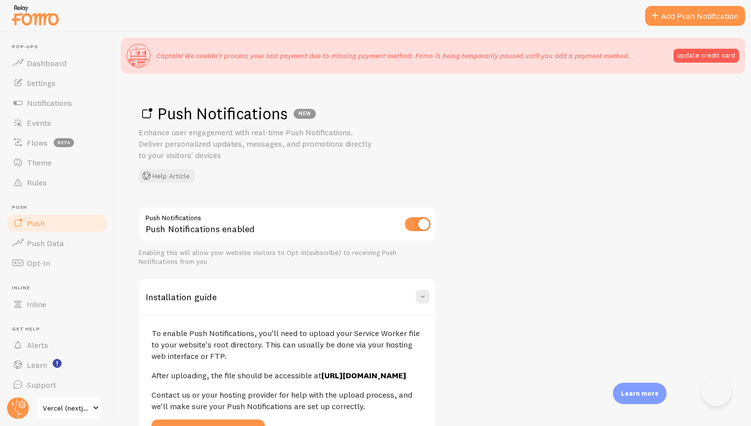 Image resolution: width=751 pixels, height=426 pixels. Describe the element at coordinates (39, 162) in the screenshot. I see `span: Theme` at that location.